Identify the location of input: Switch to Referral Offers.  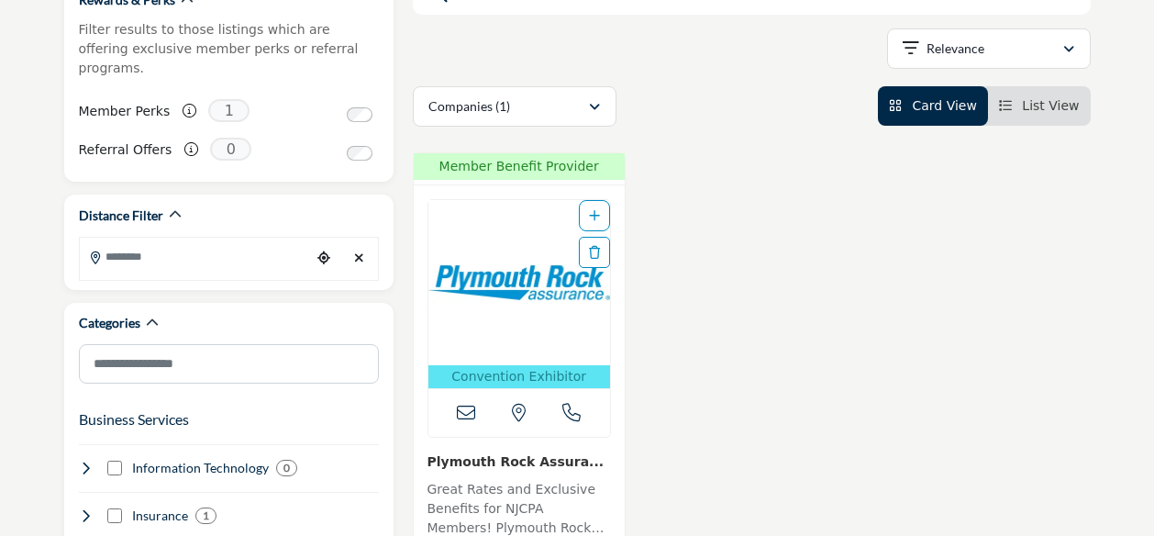
(360, 153).